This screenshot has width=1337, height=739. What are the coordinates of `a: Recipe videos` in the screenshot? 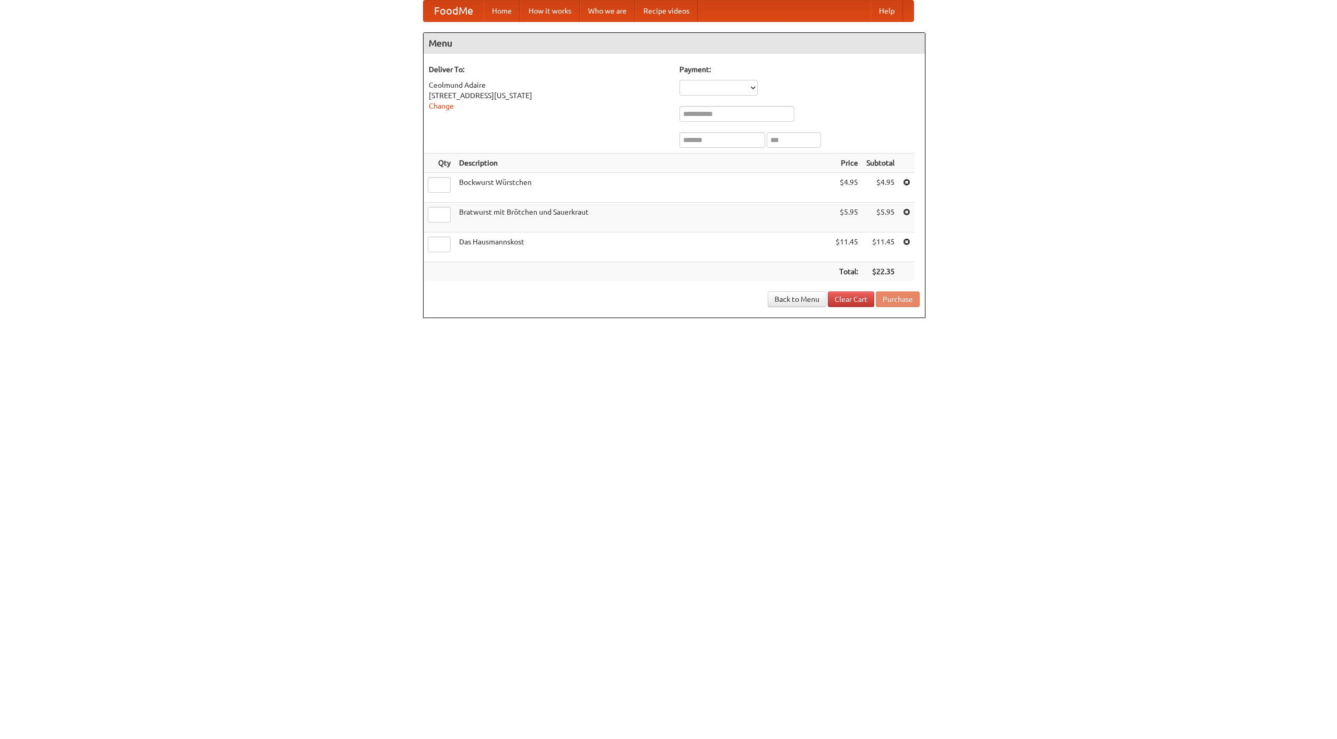 It's located at (666, 11).